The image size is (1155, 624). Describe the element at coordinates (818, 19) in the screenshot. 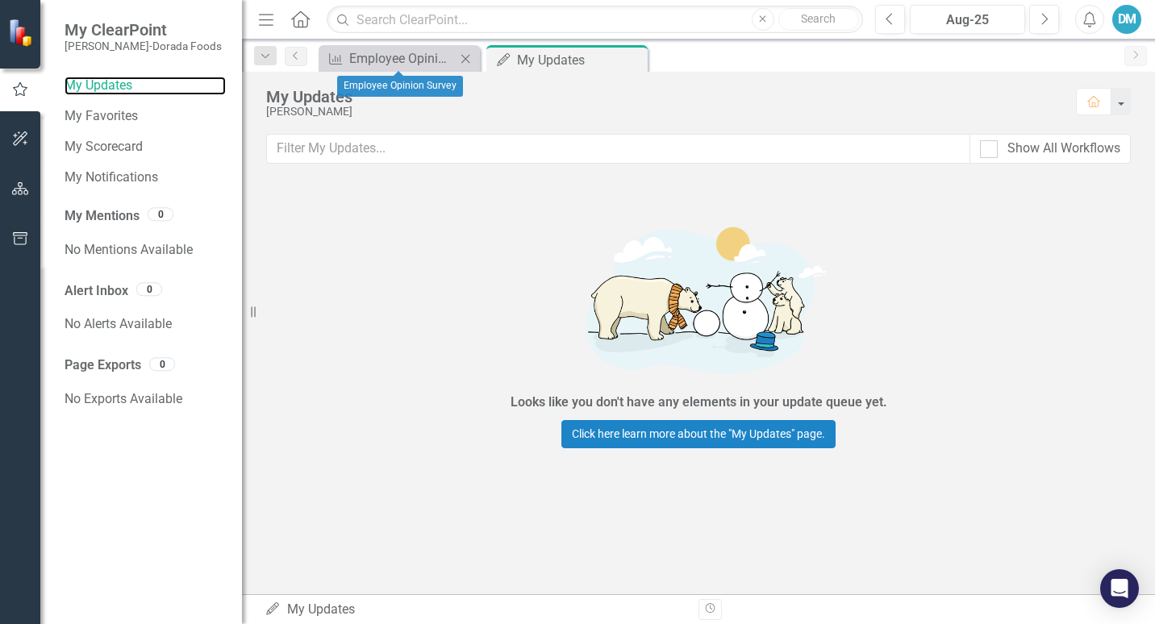

I see `span: Search` at that location.